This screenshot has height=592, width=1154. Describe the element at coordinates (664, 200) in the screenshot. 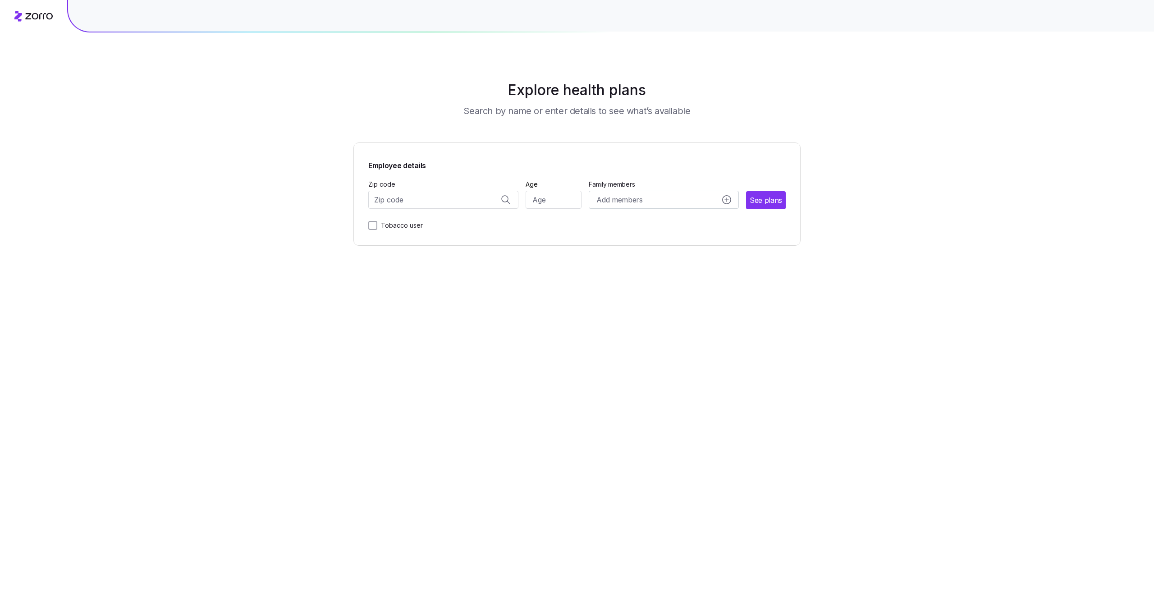

I see `button: Add membersadd icon` at that location.